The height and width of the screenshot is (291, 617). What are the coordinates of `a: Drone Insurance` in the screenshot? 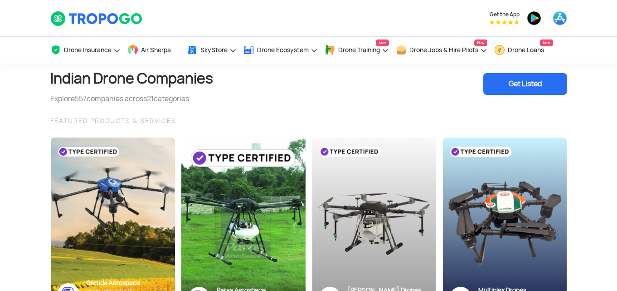 It's located at (85, 50).